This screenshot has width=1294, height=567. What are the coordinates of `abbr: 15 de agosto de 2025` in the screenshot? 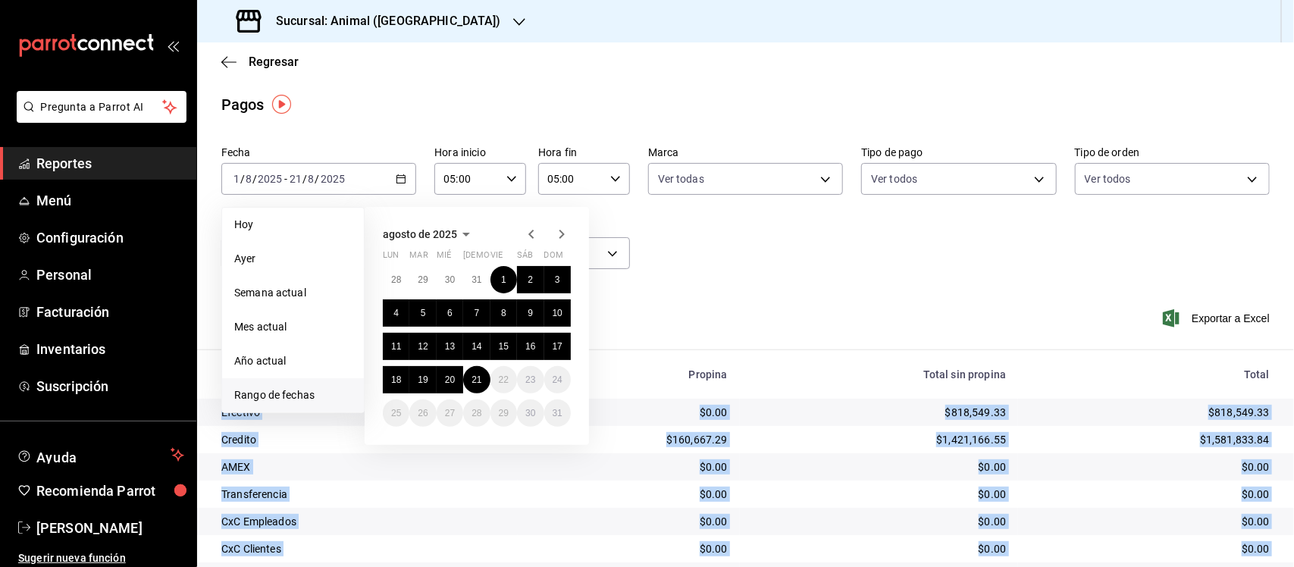 It's located at (503, 346).